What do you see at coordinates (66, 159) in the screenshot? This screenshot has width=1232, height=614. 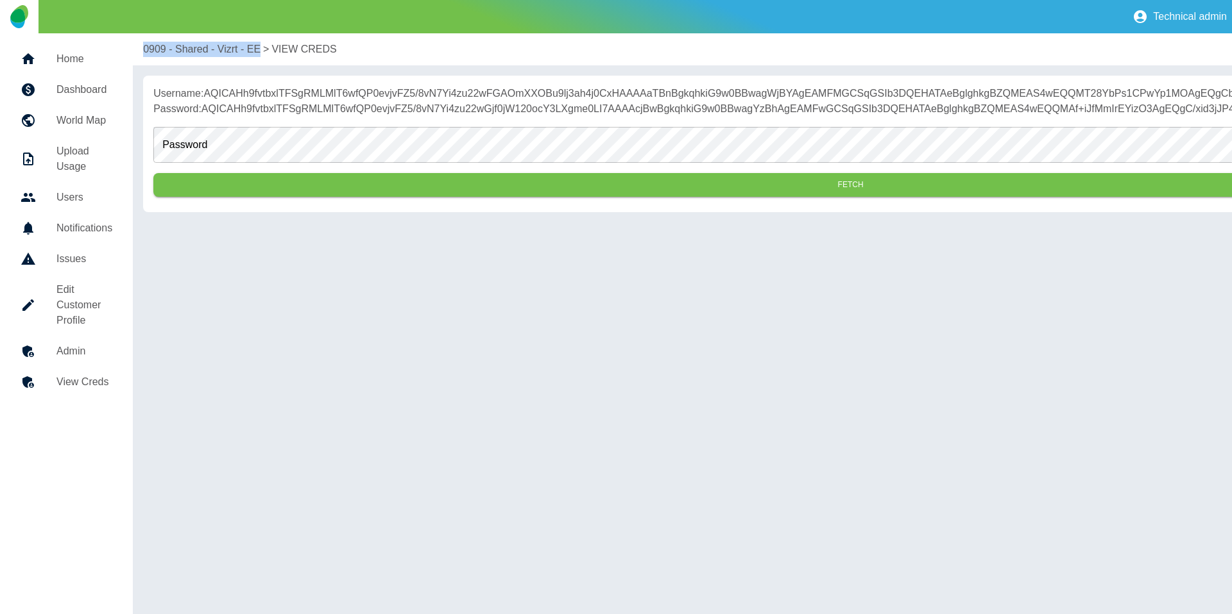 I see `a: Upload Usage` at bounding box center [66, 159].